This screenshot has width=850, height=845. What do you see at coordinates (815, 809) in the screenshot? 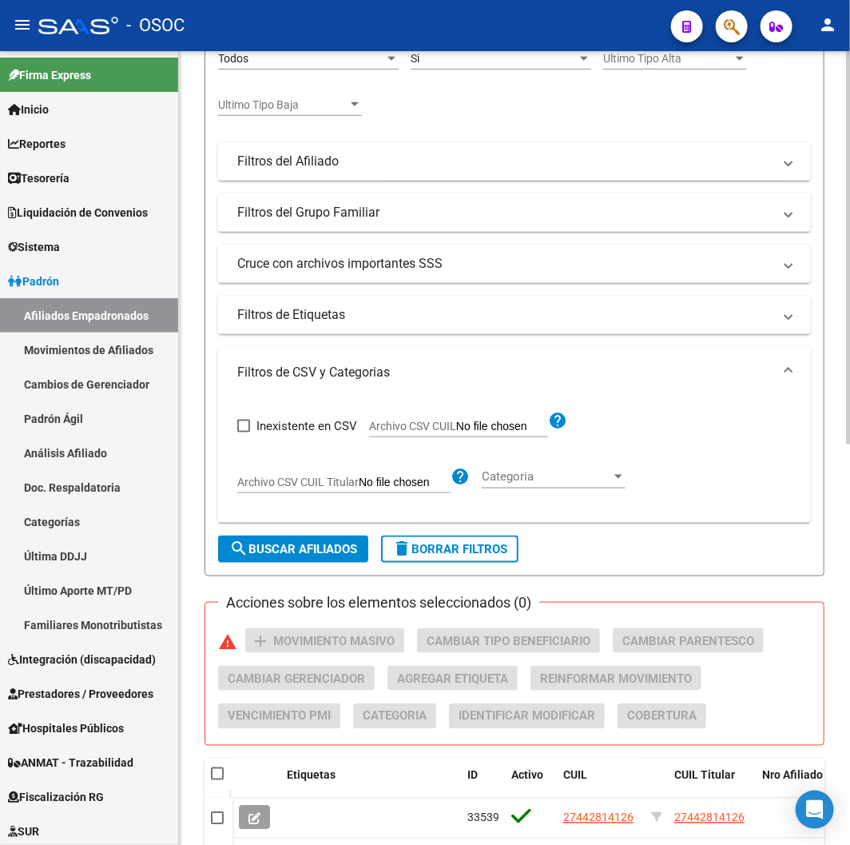
I see `div: Open Intercom Messenger` at bounding box center [815, 809].